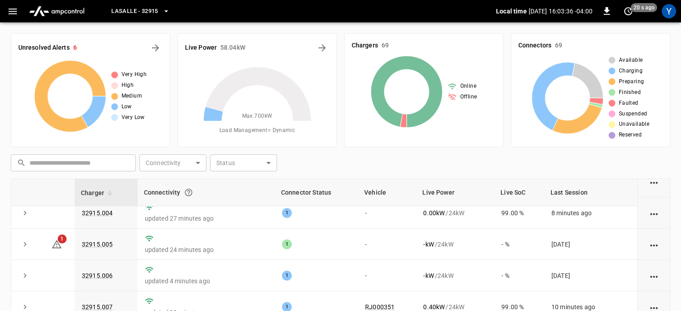  Describe the element at coordinates (628, 11) in the screenshot. I see `button: set refresh interval` at that location.